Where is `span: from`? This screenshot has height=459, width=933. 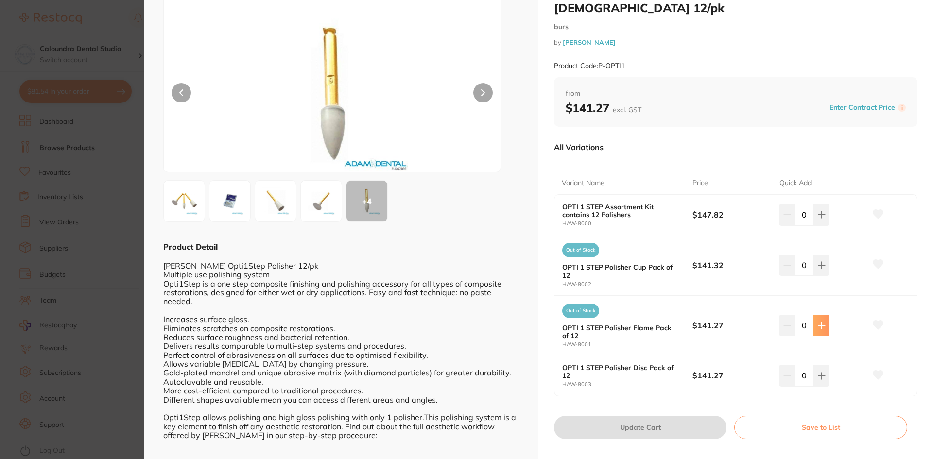
span: from is located at coordinates (736, 94).